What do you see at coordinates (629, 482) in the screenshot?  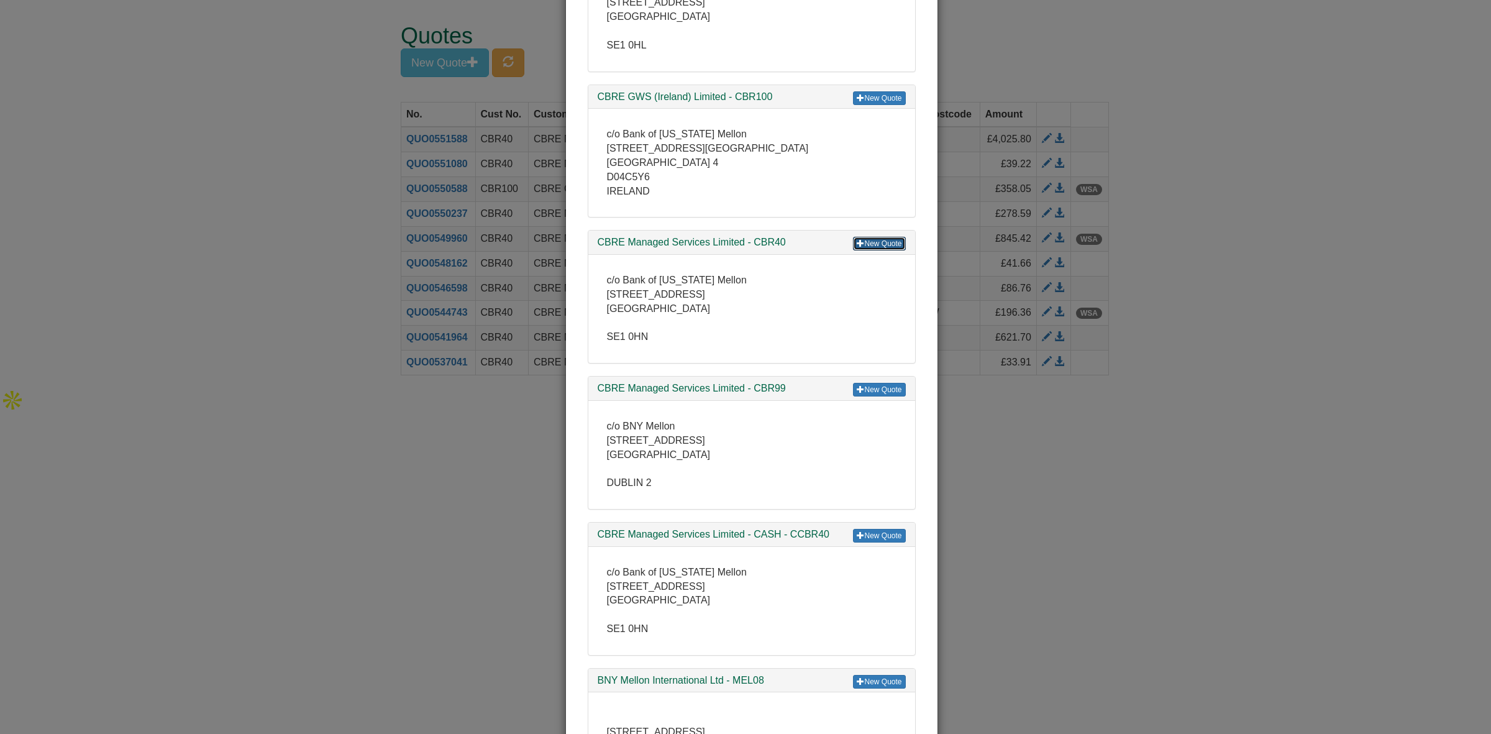 I see `span: DUBLIN 2` at bounding box center [629, 482].